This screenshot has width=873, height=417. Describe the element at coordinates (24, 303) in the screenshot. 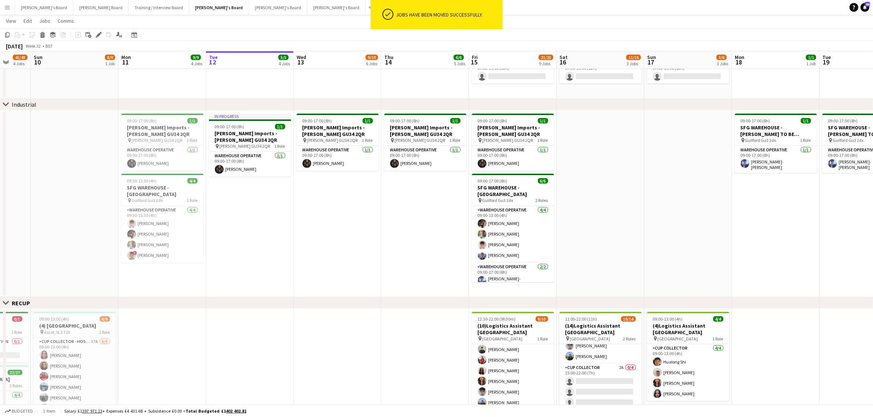

I see `div: RECUP` at that location.